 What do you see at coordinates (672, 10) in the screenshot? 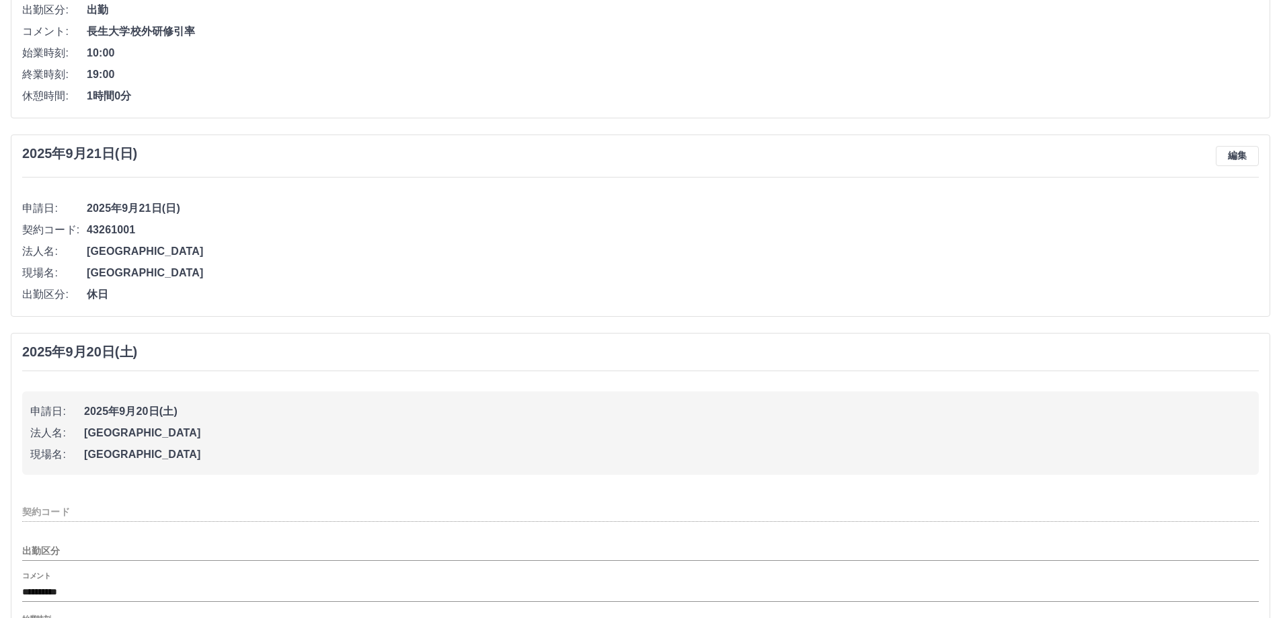
I see `span: 出勤` at bounding box center [672, 10].